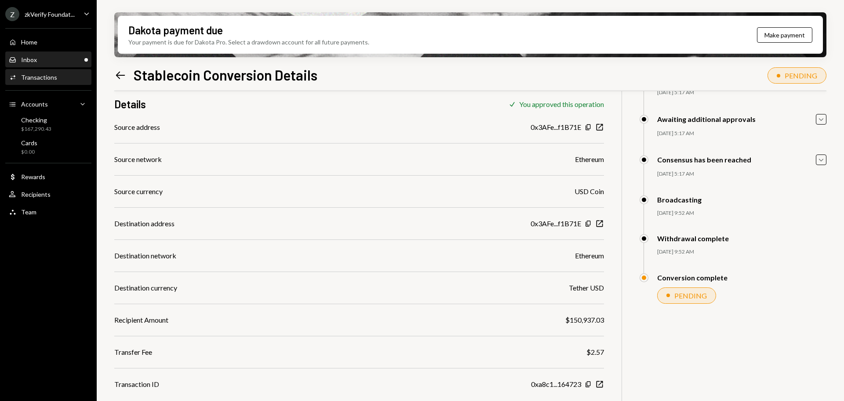 The image size is (844, 401). Describe the element at coordinates (34, 104) in the screenshot. I see `div: Accounts` at that location.